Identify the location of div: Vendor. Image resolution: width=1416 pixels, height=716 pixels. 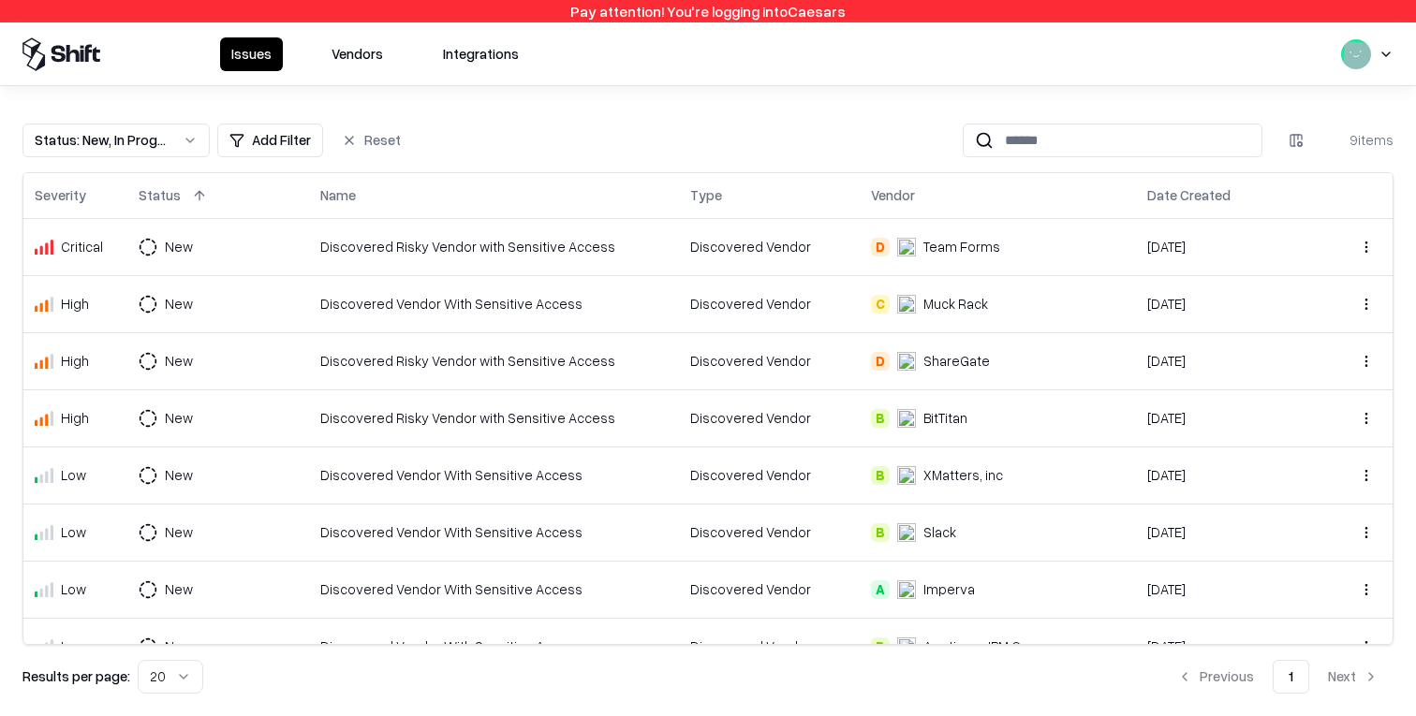
(892, 195).